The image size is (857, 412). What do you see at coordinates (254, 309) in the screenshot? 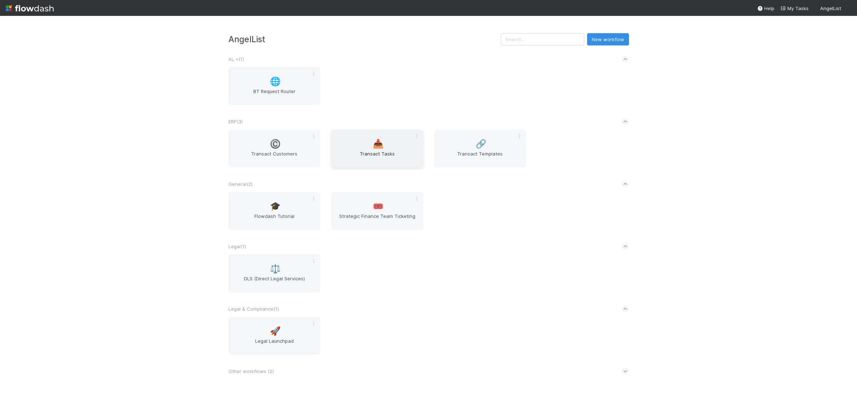
I see `span: Legal & Compliance ( 1 )` at bounding box center [254, 309].